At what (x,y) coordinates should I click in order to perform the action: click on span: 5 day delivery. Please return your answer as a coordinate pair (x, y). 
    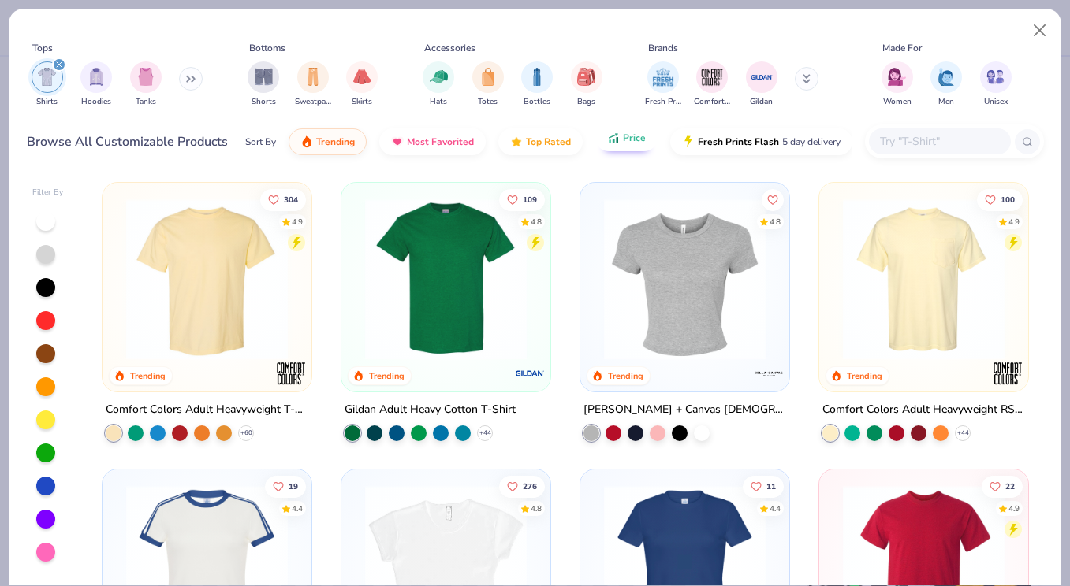
    Looking at the image, I should click on (811, 142).